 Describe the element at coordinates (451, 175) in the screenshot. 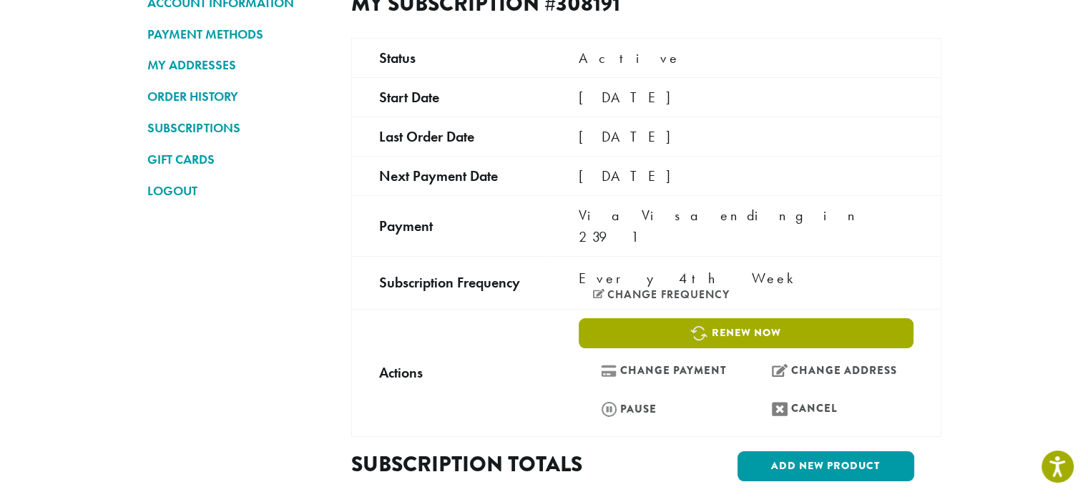

I see `td: Next payment date` at that location.